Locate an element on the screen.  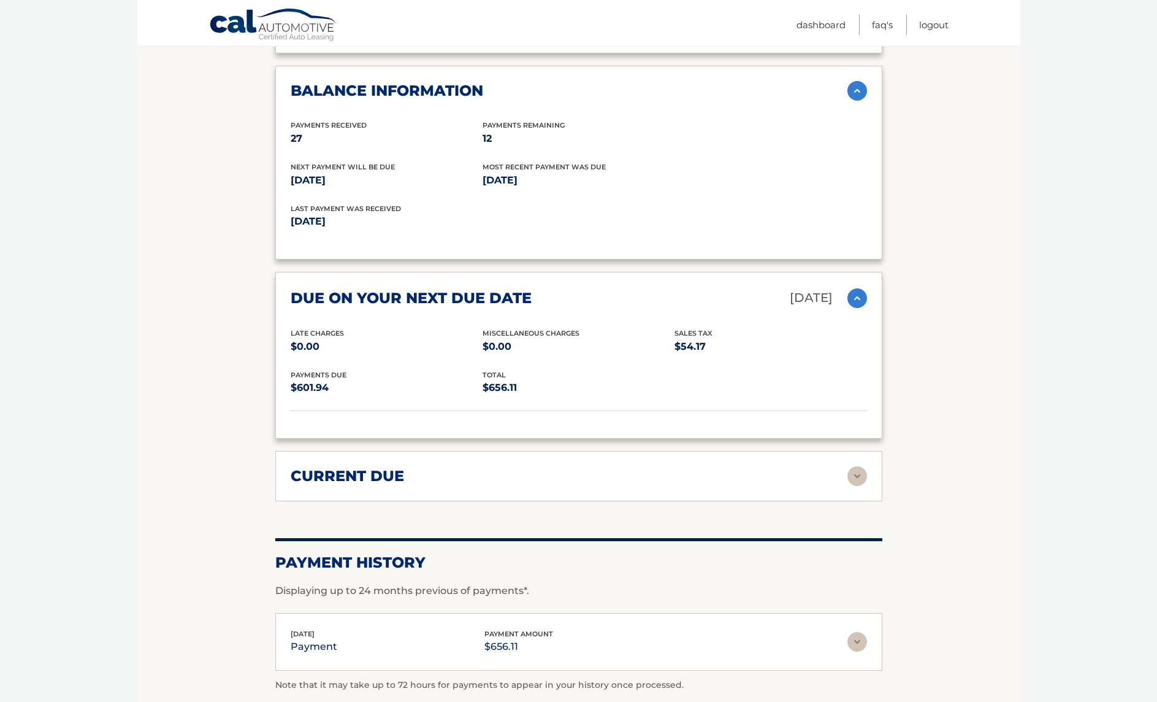
span: Next Payment will be due is located at coordinates (343, 167).